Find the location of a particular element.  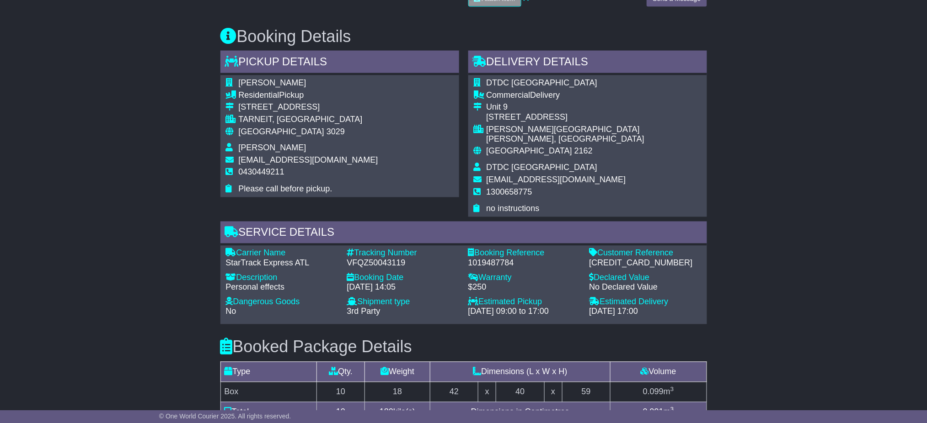

div: Estimated Pickup is located at coordinates (524, 303).